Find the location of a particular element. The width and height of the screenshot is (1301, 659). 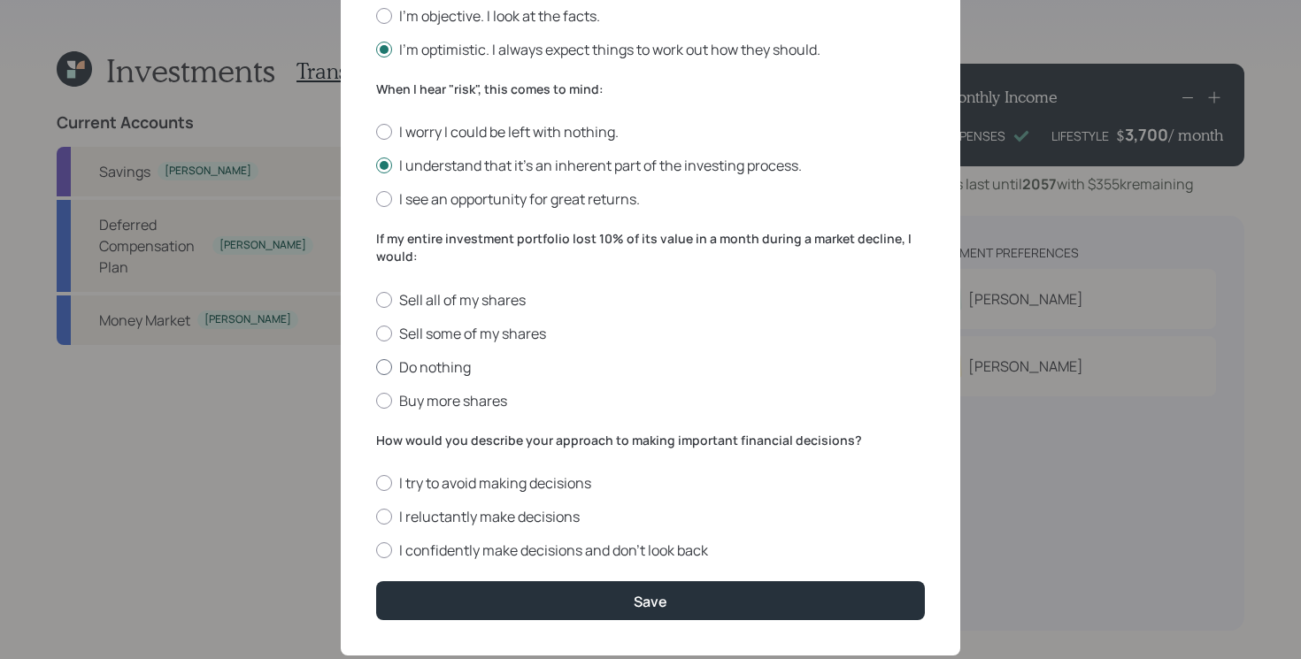

label: I confidently make decisions and don’t look back is located at coordinates (651, 551).